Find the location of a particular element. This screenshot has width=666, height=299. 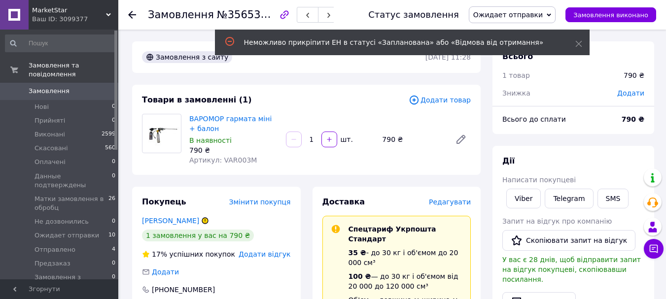

span: 100 ₴ is located at coordinates (360, 277).